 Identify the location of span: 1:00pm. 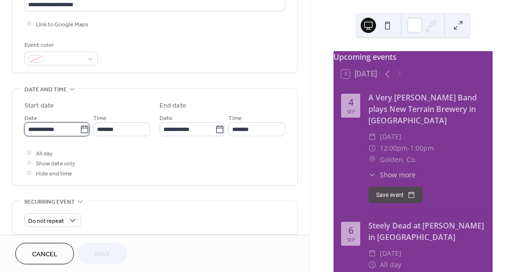
(421, 148).